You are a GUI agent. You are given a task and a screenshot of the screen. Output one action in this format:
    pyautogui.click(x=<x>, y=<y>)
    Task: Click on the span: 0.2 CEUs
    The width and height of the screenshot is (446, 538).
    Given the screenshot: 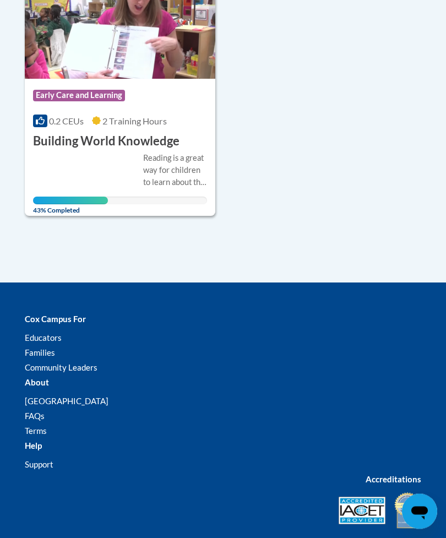 What is the action you would take?
    pyautogui.click(x=66, y=121)
    